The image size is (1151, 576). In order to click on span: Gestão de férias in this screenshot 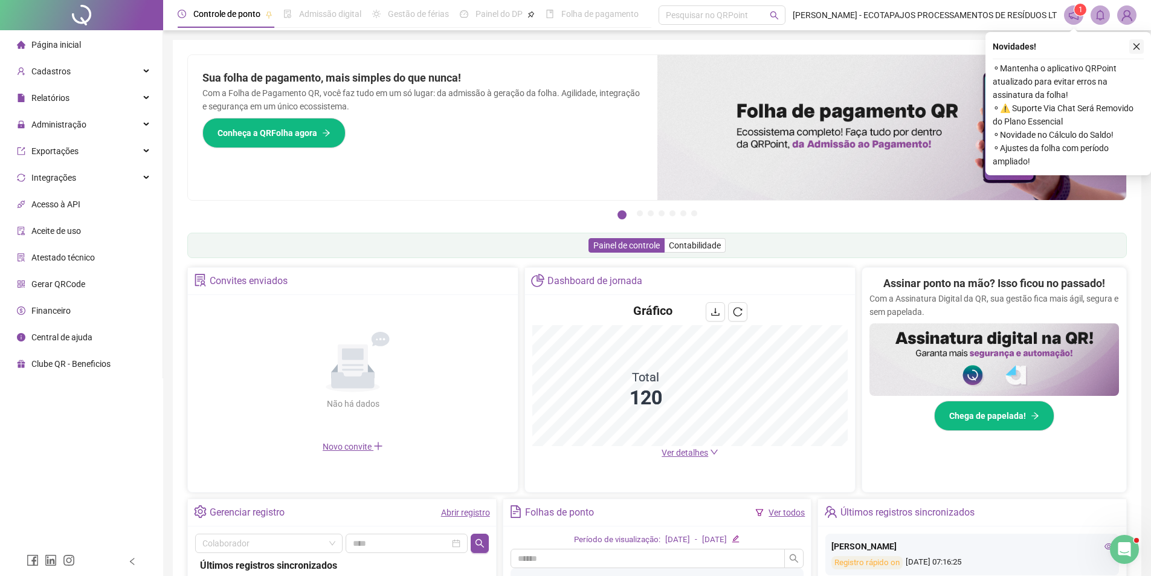, I will do `click(418, 14)`.